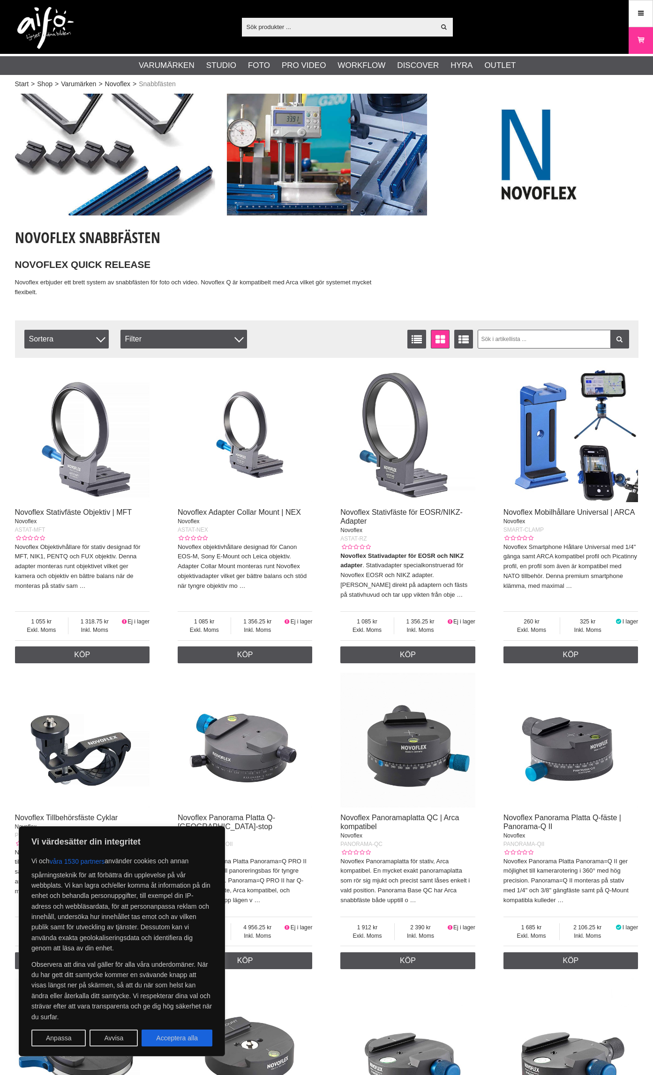 The image size is (653, 1075). What do you see at coordinates (418, 66) in the screenshot?
I see `a: Discover` at bounding box center [418, 66].